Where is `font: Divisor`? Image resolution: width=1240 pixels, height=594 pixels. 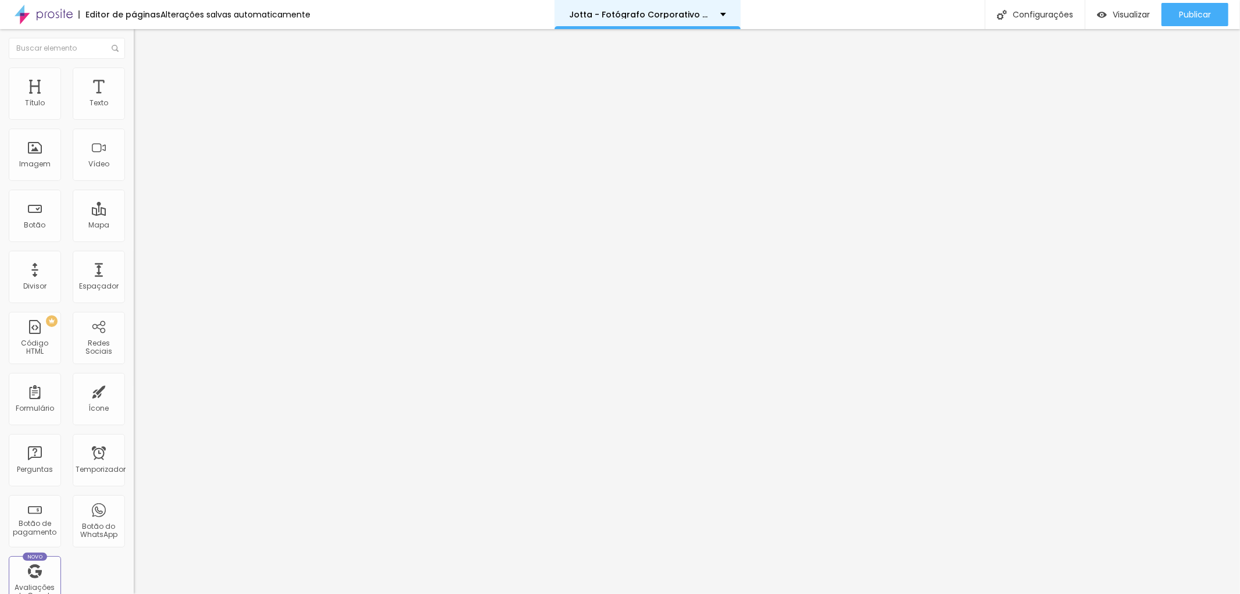
font: Divisor is located at coordinates (35, 286).